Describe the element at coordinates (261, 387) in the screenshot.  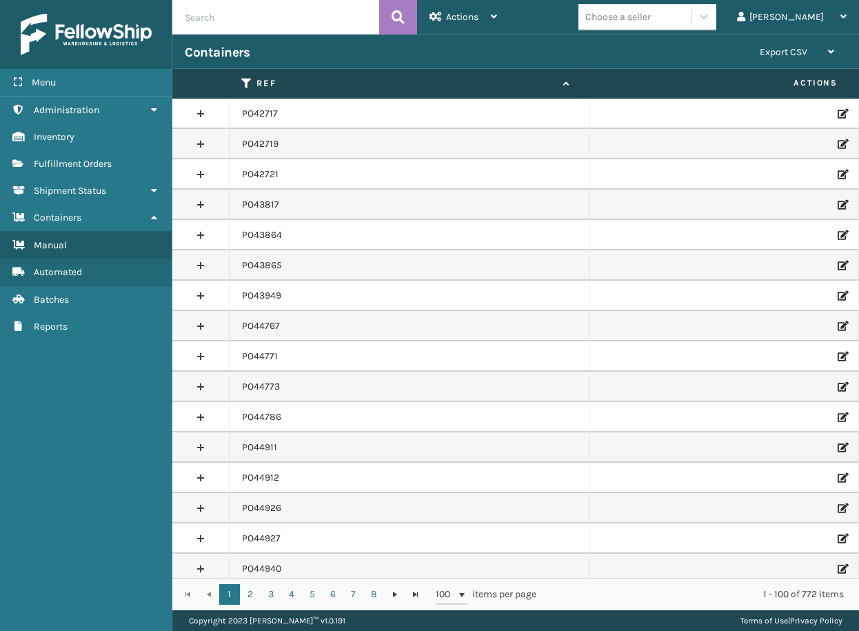
I see `a: PO44773` at that location.